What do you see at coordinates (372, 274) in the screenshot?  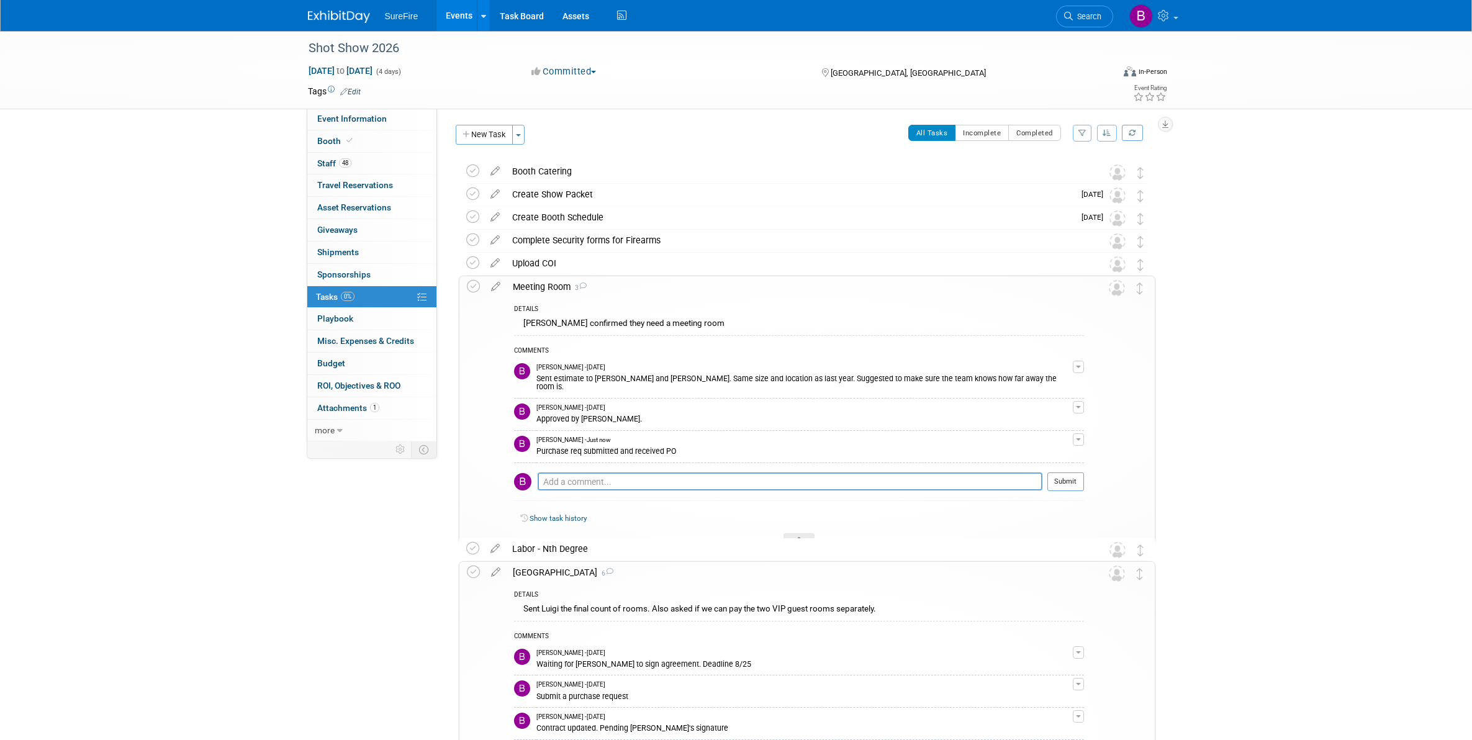 I see `a: Sponsorships` at bounding box center [372, 274].